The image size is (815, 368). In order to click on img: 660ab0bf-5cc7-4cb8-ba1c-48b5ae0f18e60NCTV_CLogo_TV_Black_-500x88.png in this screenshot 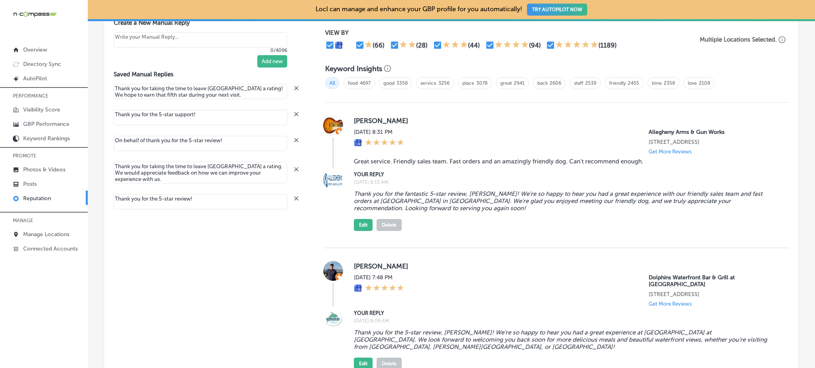, I will do `click(35, 14)`.